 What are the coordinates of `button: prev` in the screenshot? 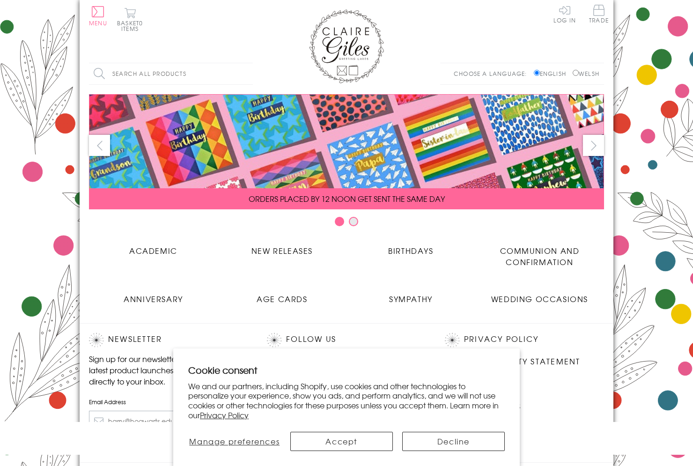 It's located at (99, 145).